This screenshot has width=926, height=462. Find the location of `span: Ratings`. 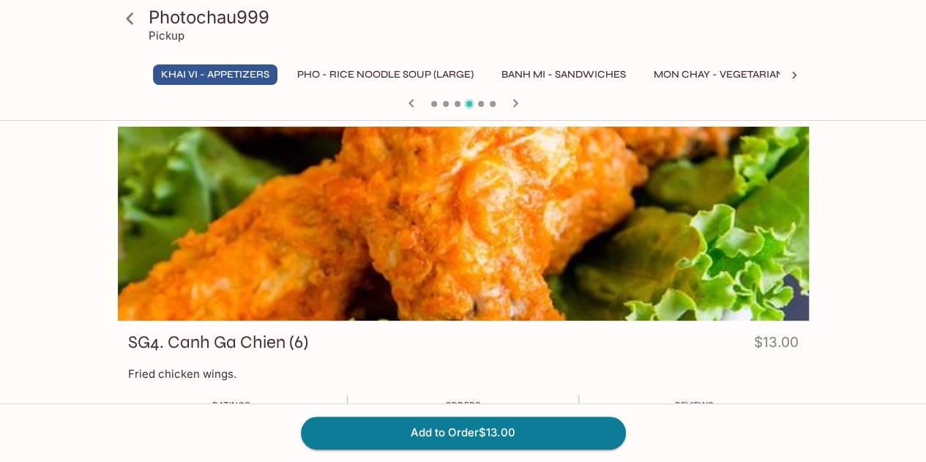

span: Ratings is located at coordinates (231, 405).